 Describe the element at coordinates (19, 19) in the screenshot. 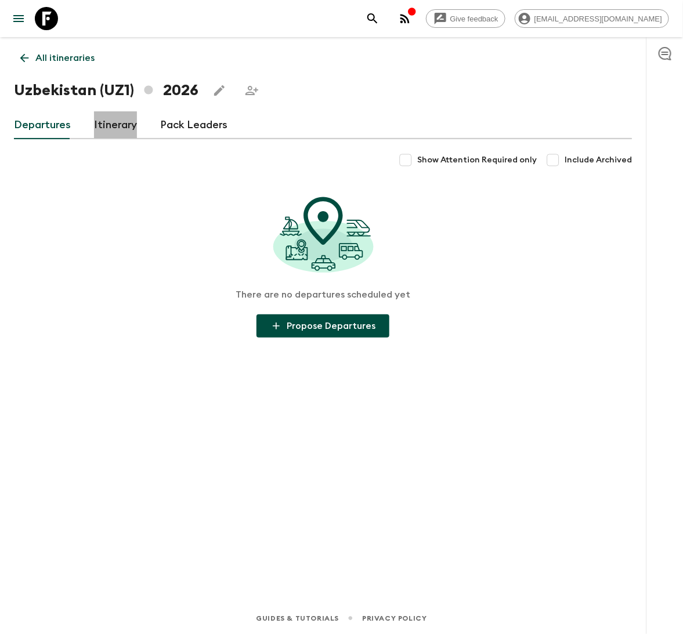

I see `button: menu` at that location.